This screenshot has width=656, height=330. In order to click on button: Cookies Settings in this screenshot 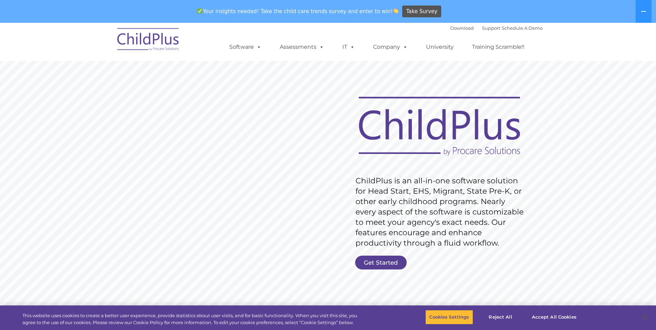, I will do `click(449, 317)`.